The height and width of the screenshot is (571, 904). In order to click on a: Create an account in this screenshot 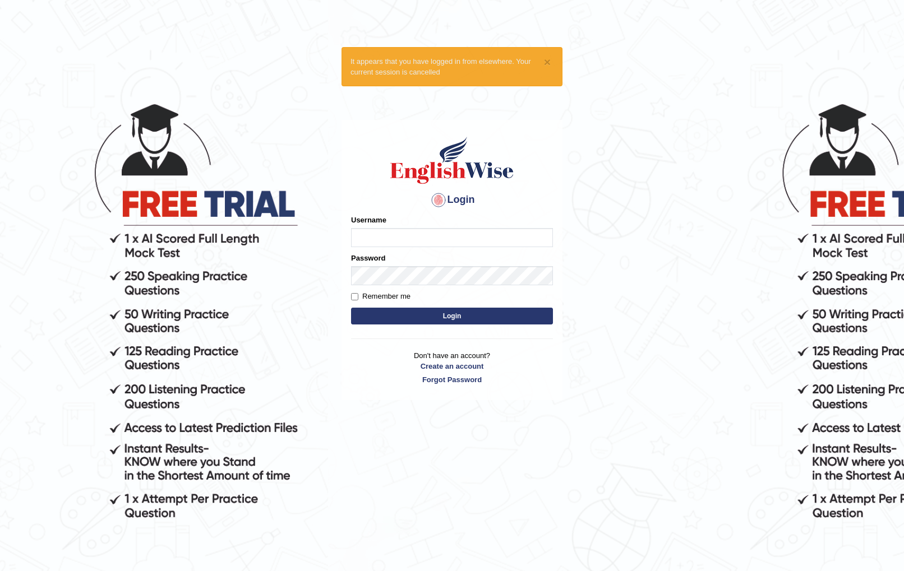, I will do `click(452, 366)`.